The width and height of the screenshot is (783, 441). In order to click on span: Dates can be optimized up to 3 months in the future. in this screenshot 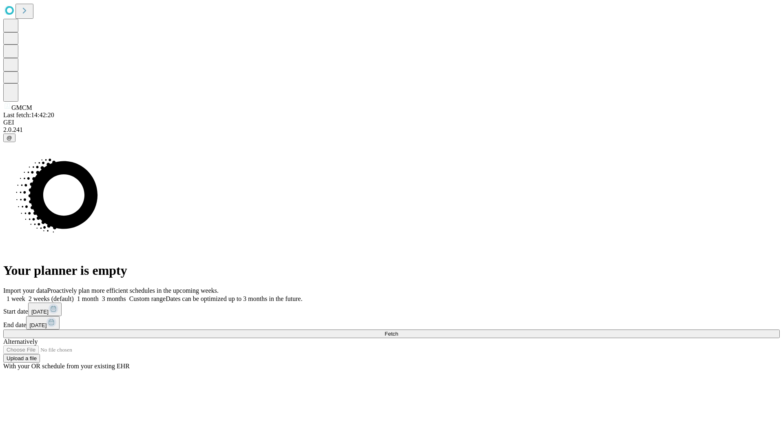, I will do `click(234, 298)`.